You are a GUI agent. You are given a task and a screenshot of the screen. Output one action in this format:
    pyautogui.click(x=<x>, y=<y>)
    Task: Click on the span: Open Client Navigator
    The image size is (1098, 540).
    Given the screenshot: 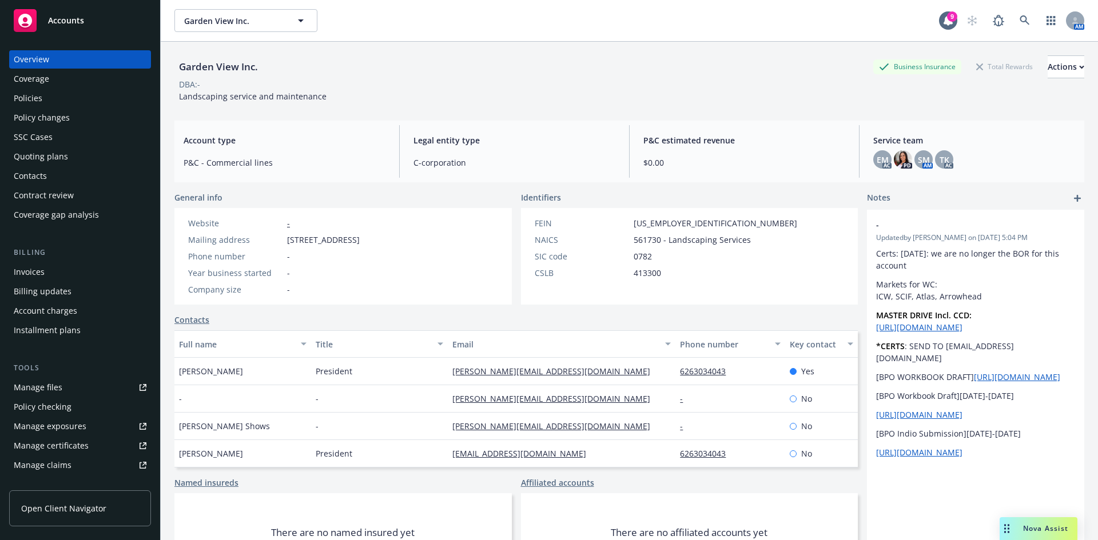 What is the action you would take?
    pyautogui.click(x=63, y=508)
    